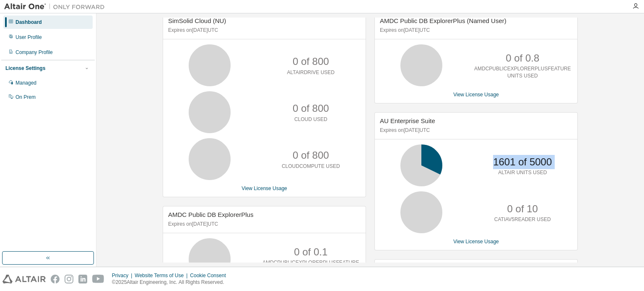 Image resolution: width=644 pixels, height=291 pixels. I want to click on img: Altair One, so click(57, 7).